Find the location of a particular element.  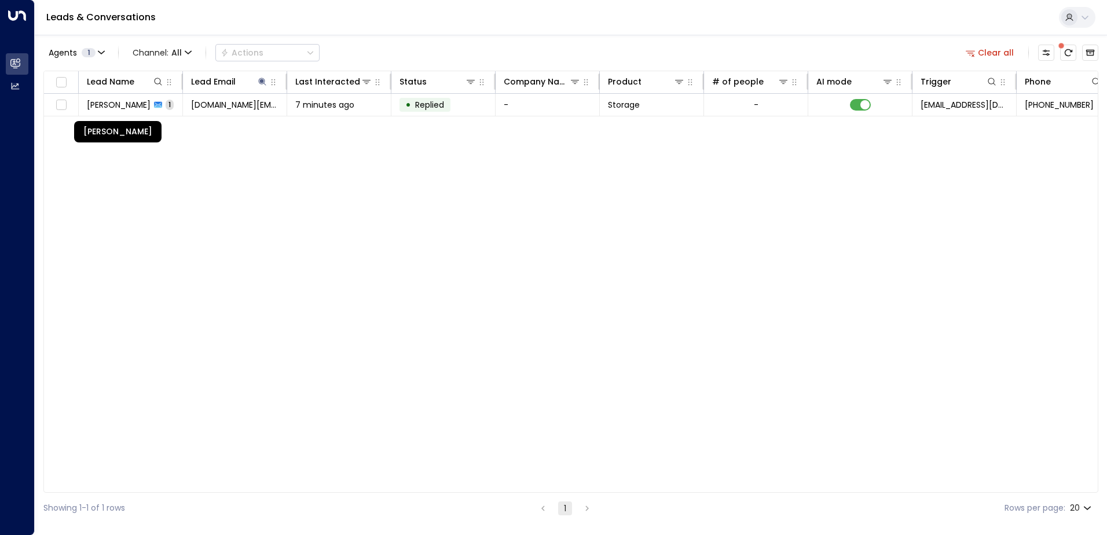

button: Channel:All is located at coordinates (162, 53).